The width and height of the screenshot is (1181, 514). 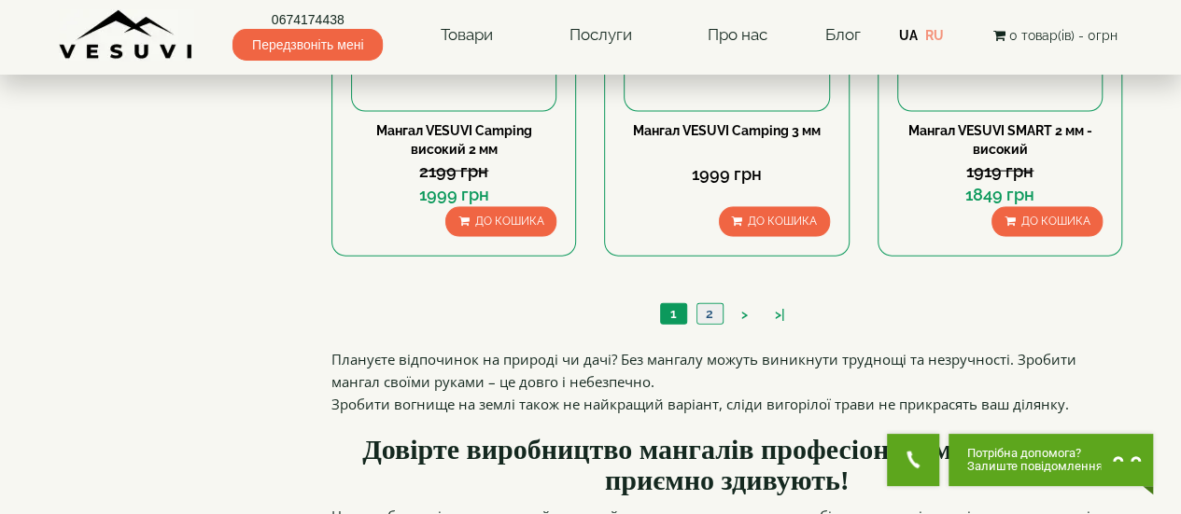 What do you see at coordinates (935, 35) in the screenshot?
I see `a: RU` at bounding box center [935, 35].